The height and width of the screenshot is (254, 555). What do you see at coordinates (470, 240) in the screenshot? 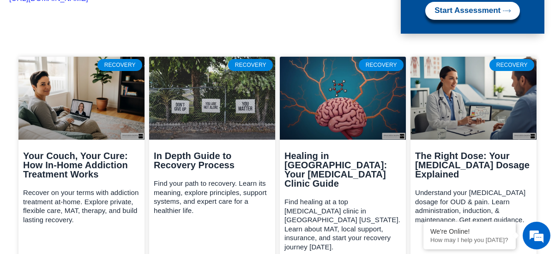
I see `p: How may I help you today?` at bounding box center [470, 240].